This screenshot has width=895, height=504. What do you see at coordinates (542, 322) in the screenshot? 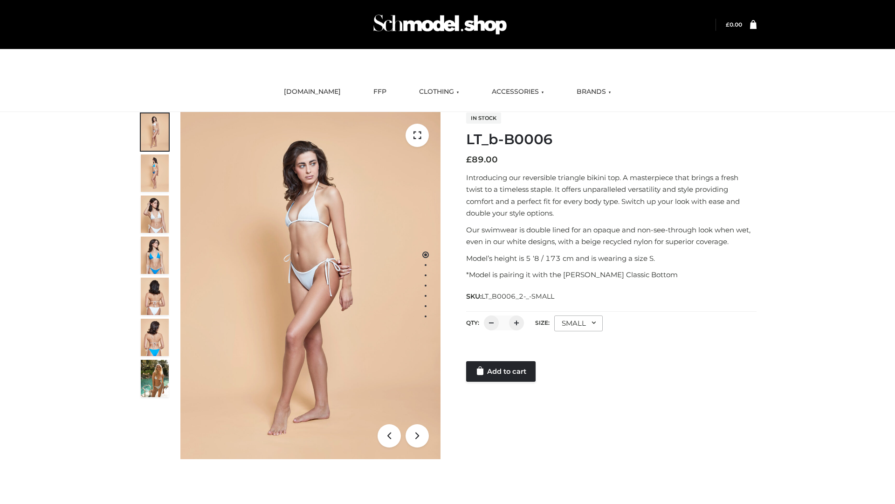
I see `label: Size:` at bounding box center [542, 322].